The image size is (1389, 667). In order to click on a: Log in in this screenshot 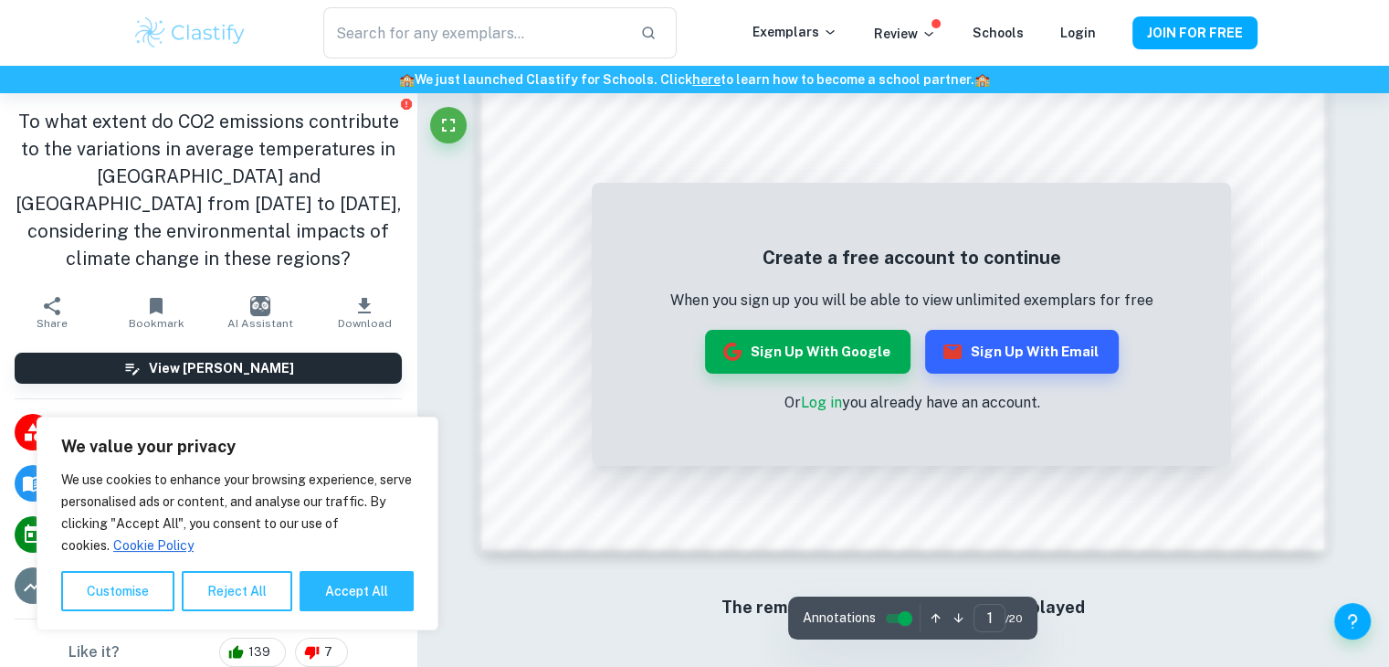, I will do `click(820, 402)`.